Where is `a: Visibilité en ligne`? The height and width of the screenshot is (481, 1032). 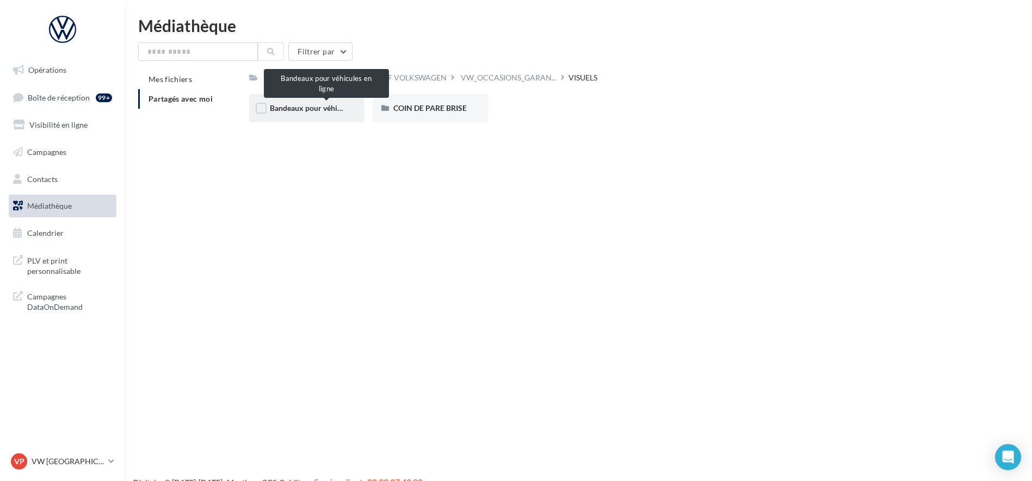
a: Visibilité en ligne is located at coordinates (63, 125).